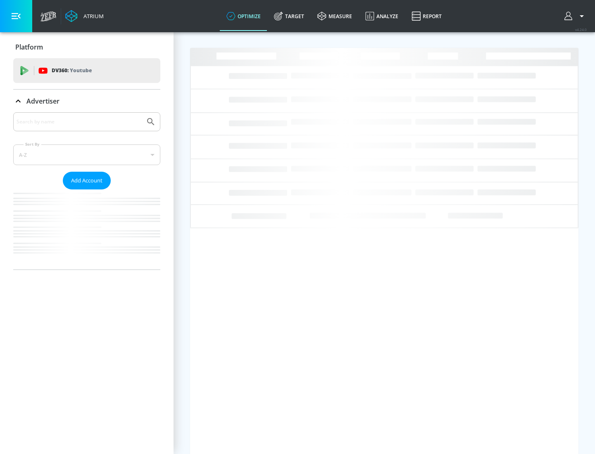 This screenshot has height=454, width=595. I want to click on a: Atrium, so click(84, 16).